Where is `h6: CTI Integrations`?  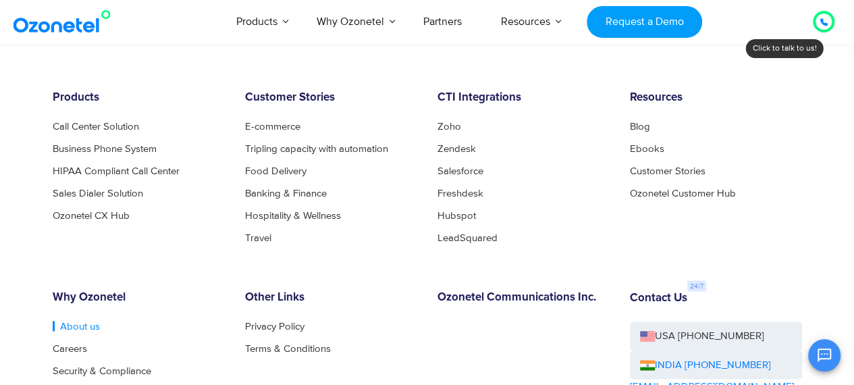 h6: CTI Integrations is located at coordinates (523, 98).